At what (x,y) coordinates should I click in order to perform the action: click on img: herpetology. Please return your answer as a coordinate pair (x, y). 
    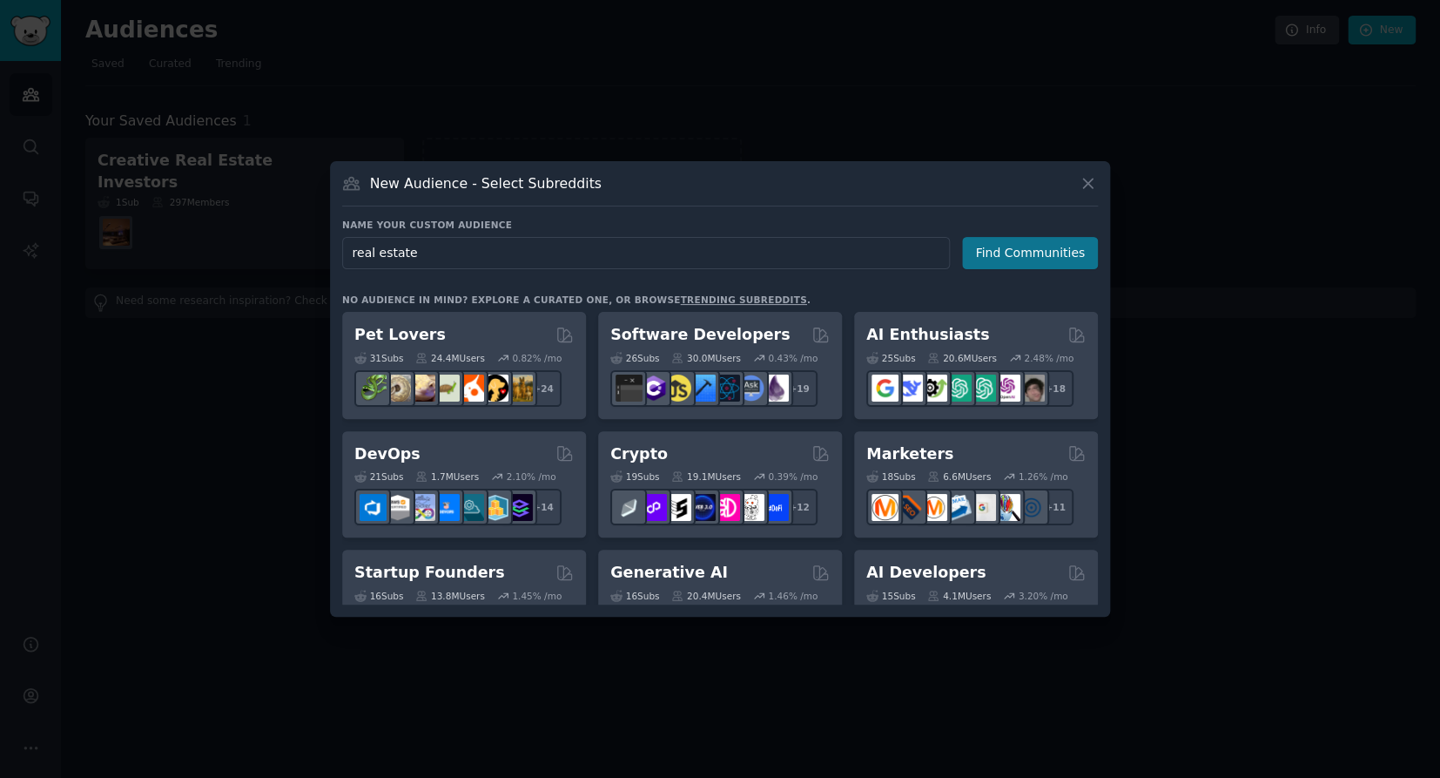
    Looking at the image, I should click on (373, 388).